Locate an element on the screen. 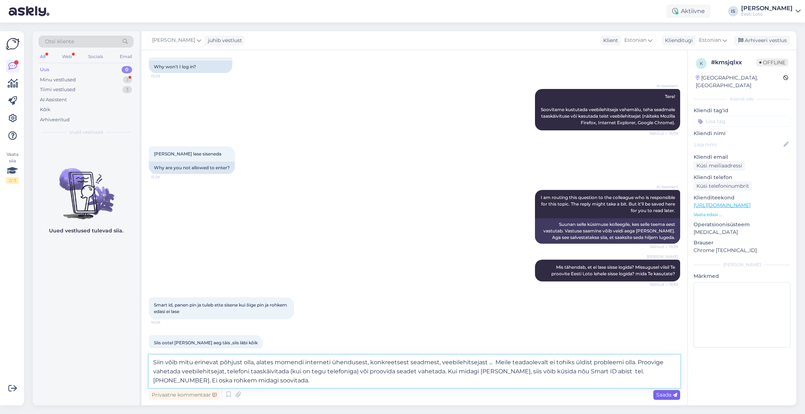 This screenshot has height=414, width=805. span: Uued vestlused is located at coordinates (86, 132).